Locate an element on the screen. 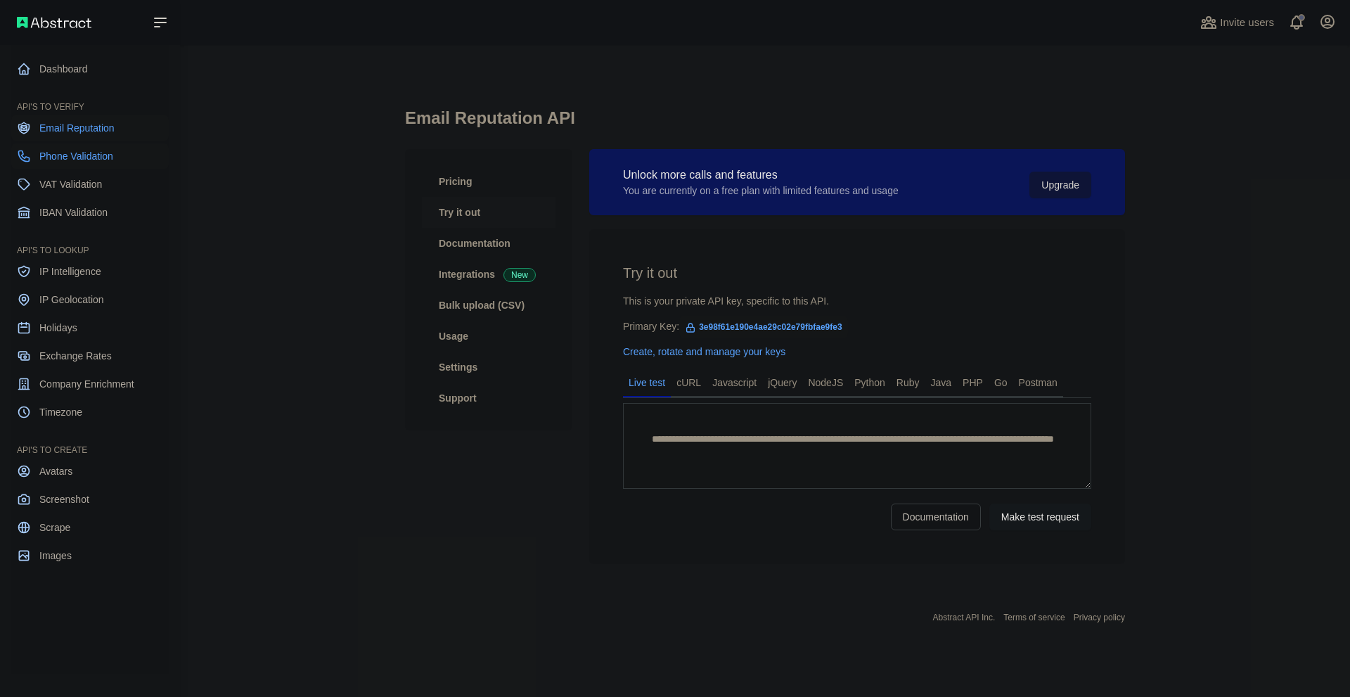 The width and height of the screenshot is (1350, 697). a: cURL is located at coordinates (689, 383).